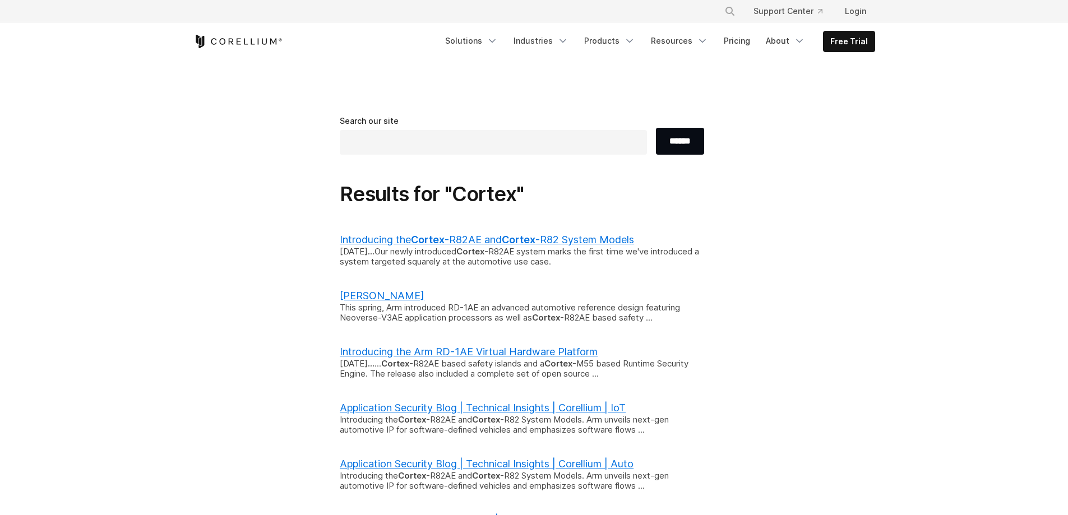 This screenshot has width=1068, height=515. I want to click on button: Search, so click(730, 11).